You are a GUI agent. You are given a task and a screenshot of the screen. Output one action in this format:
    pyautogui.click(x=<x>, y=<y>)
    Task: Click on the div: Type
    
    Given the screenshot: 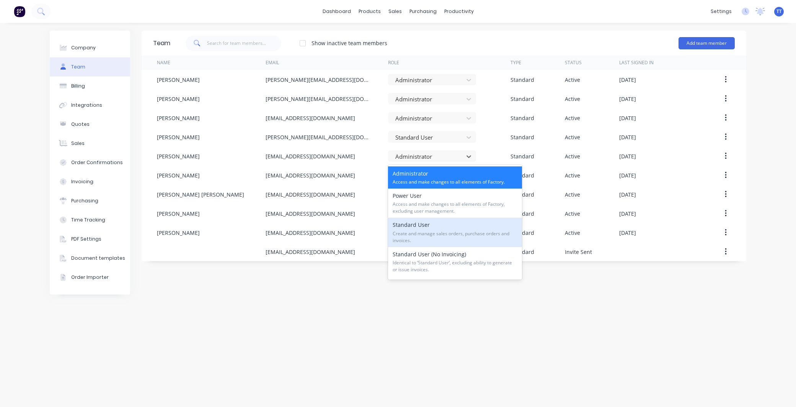 What is the action you would take?
    pyautogui.click(x=516, y=63)
    